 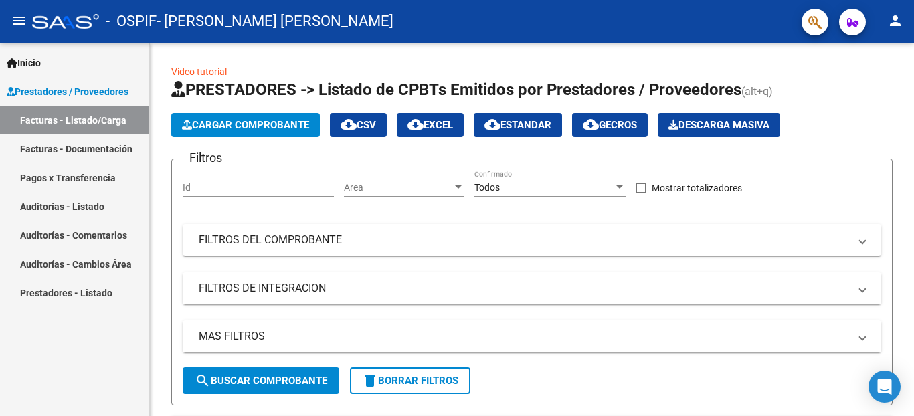 What do you see at coordinates (430, 125) in the screenshot?
I see `button: EXCEL` at bounding box center [430, 125].